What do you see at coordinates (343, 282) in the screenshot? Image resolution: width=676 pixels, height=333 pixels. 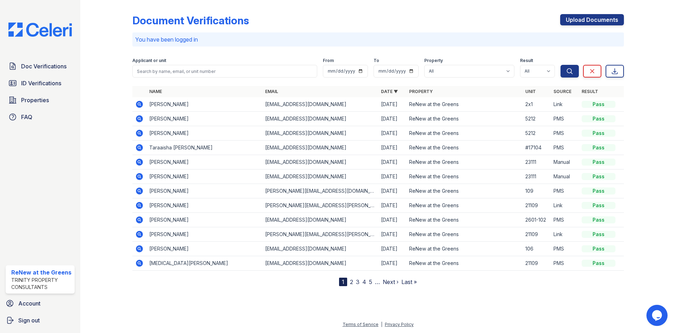 I see `div: 1` at bounding box center [343, 282].